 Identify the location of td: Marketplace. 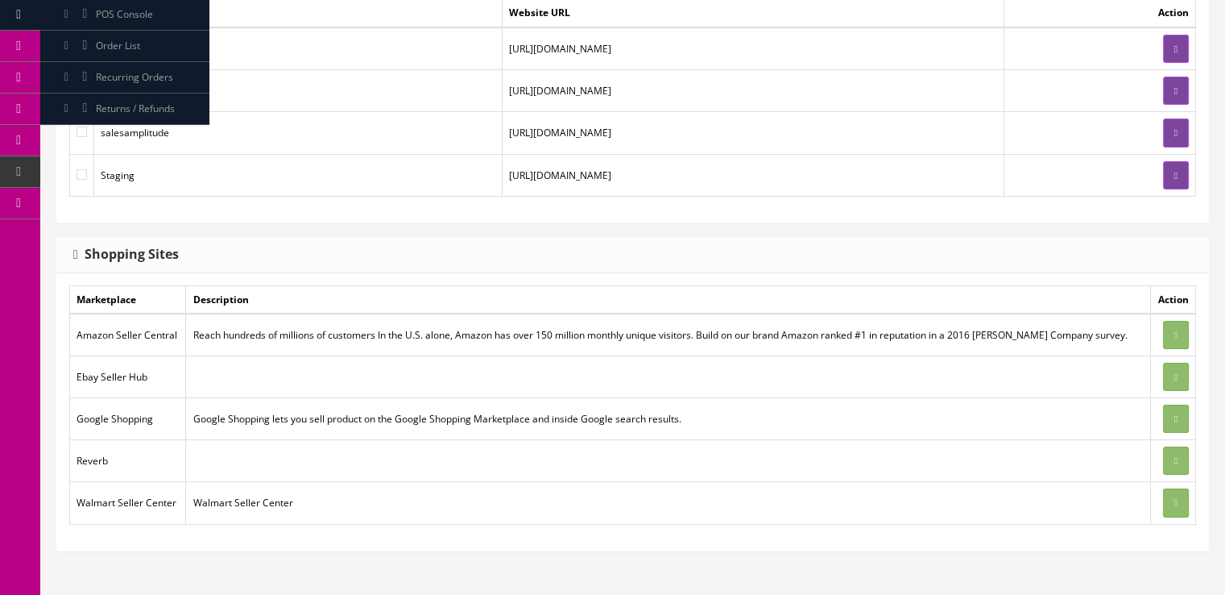
(128, 299).